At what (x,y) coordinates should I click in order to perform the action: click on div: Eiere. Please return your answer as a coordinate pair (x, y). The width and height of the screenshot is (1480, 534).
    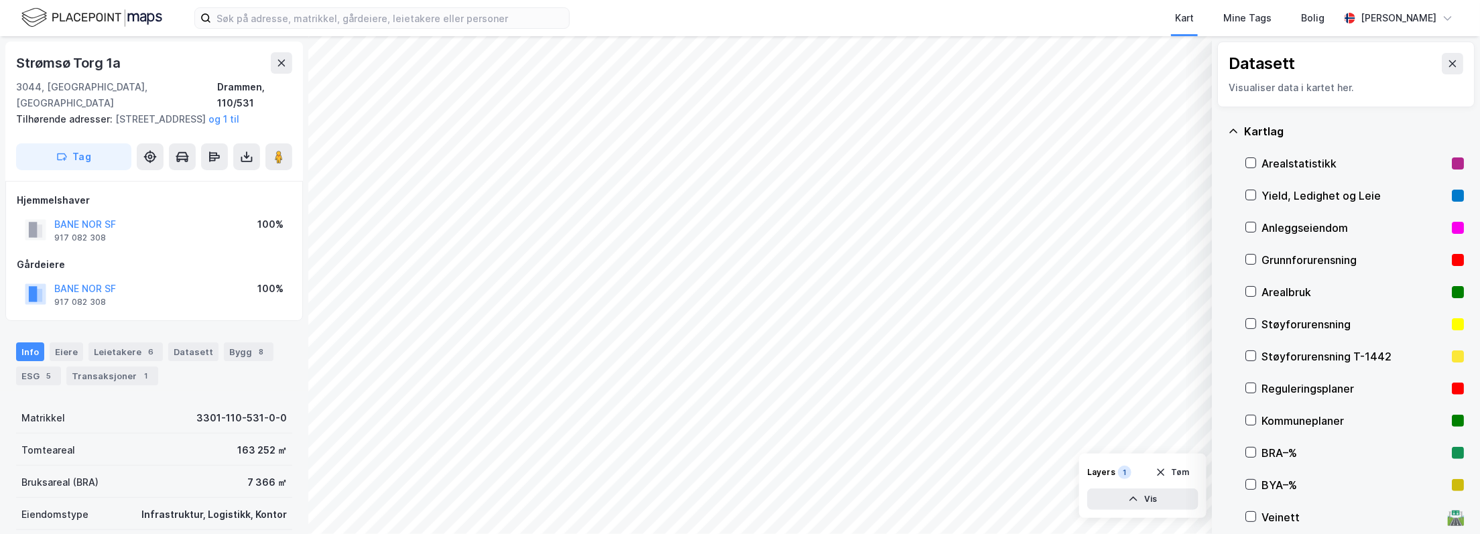
    Looking at the image, I should click on (66, 352).